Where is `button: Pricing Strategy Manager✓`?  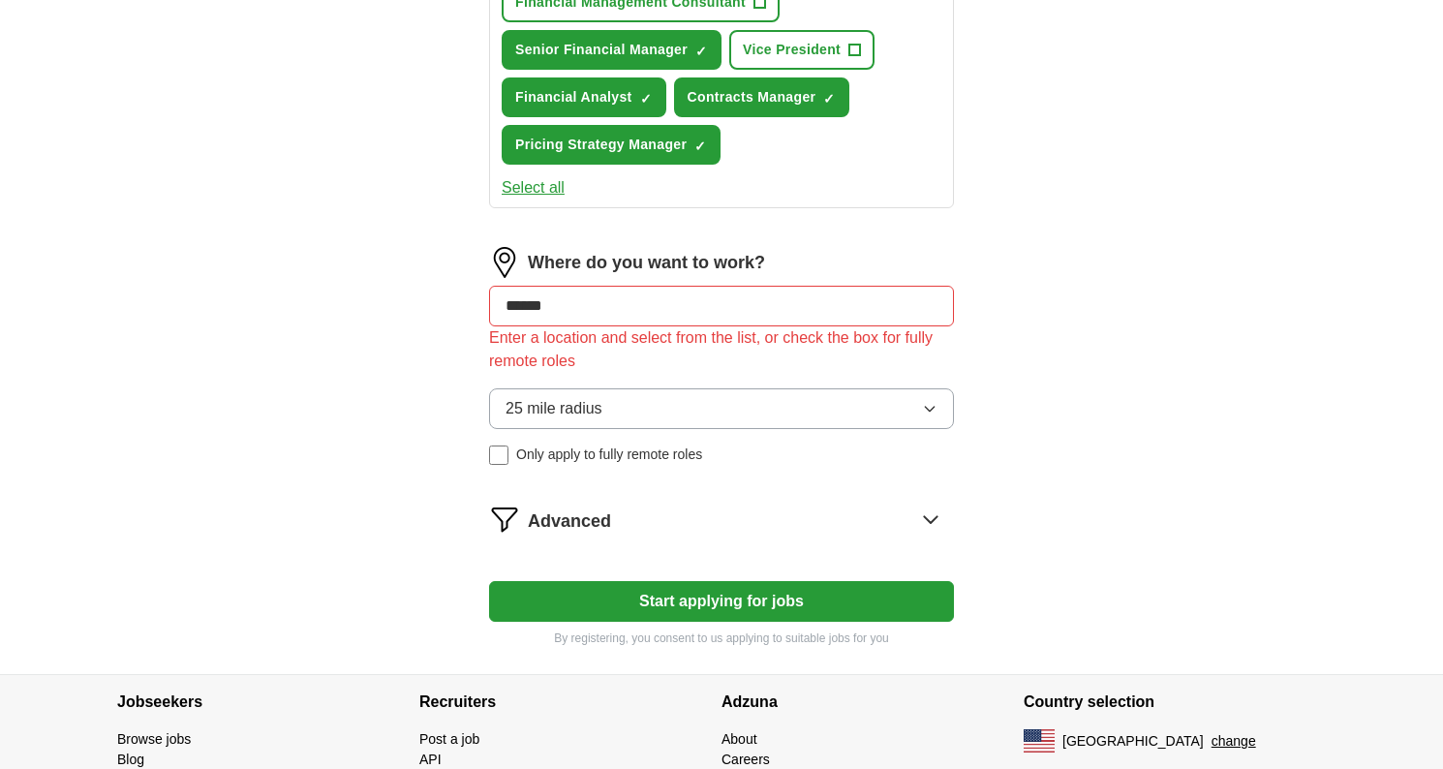
button: Pricing Strategy Manager✓ is located at coordinates (611, 144).